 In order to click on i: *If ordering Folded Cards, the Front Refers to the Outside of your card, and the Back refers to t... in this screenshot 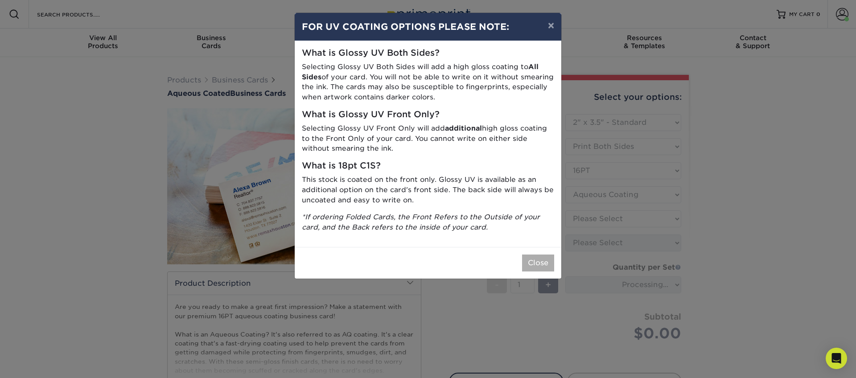, I will do `click(421, 222)`.